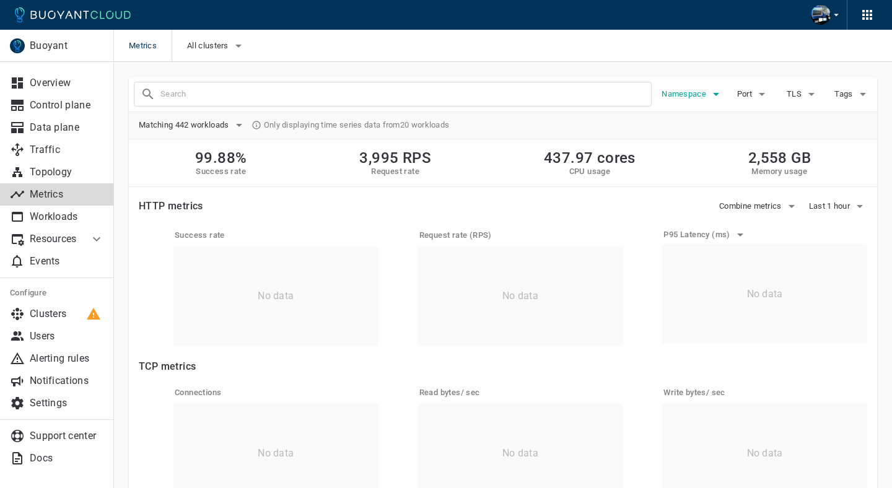 The height and width of the screenshot is (488, 892). Describe the element at coordinates (395, 172) in the screenshot. I see `h5: Request rate` at that location.